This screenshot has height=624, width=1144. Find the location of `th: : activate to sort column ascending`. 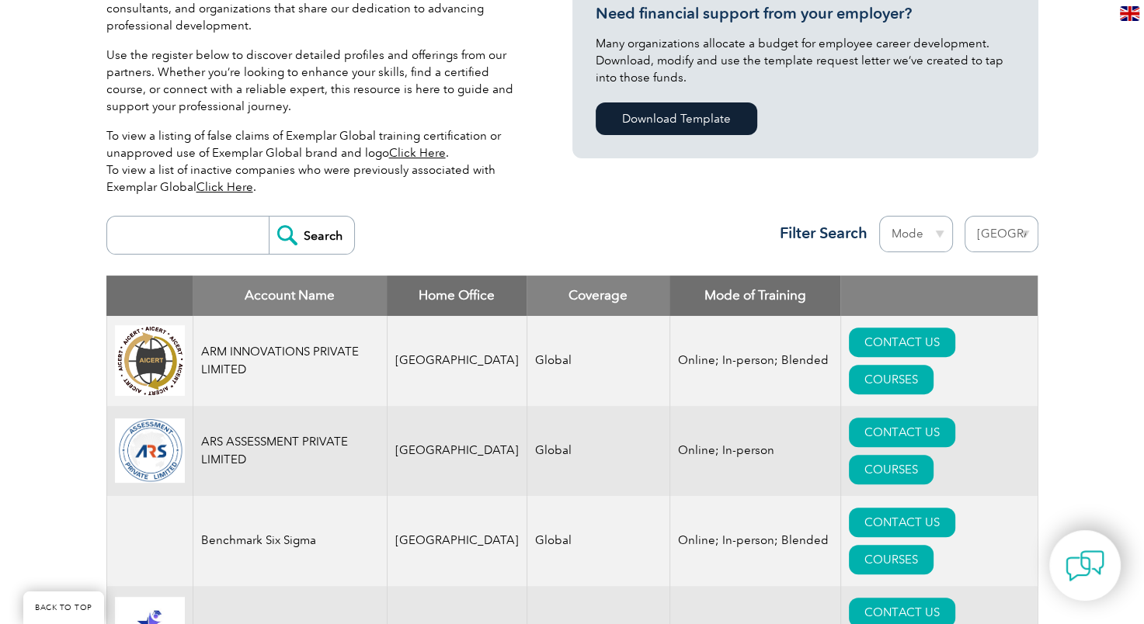

th: : activate to sort column ascending is located at coordinates (939, 296).